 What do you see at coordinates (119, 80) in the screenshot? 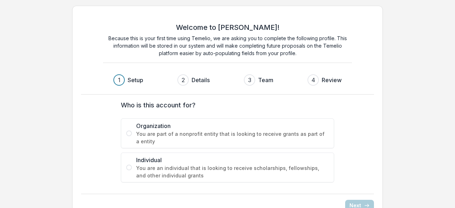
I see `div: 1` at bounding box center [119, 80].